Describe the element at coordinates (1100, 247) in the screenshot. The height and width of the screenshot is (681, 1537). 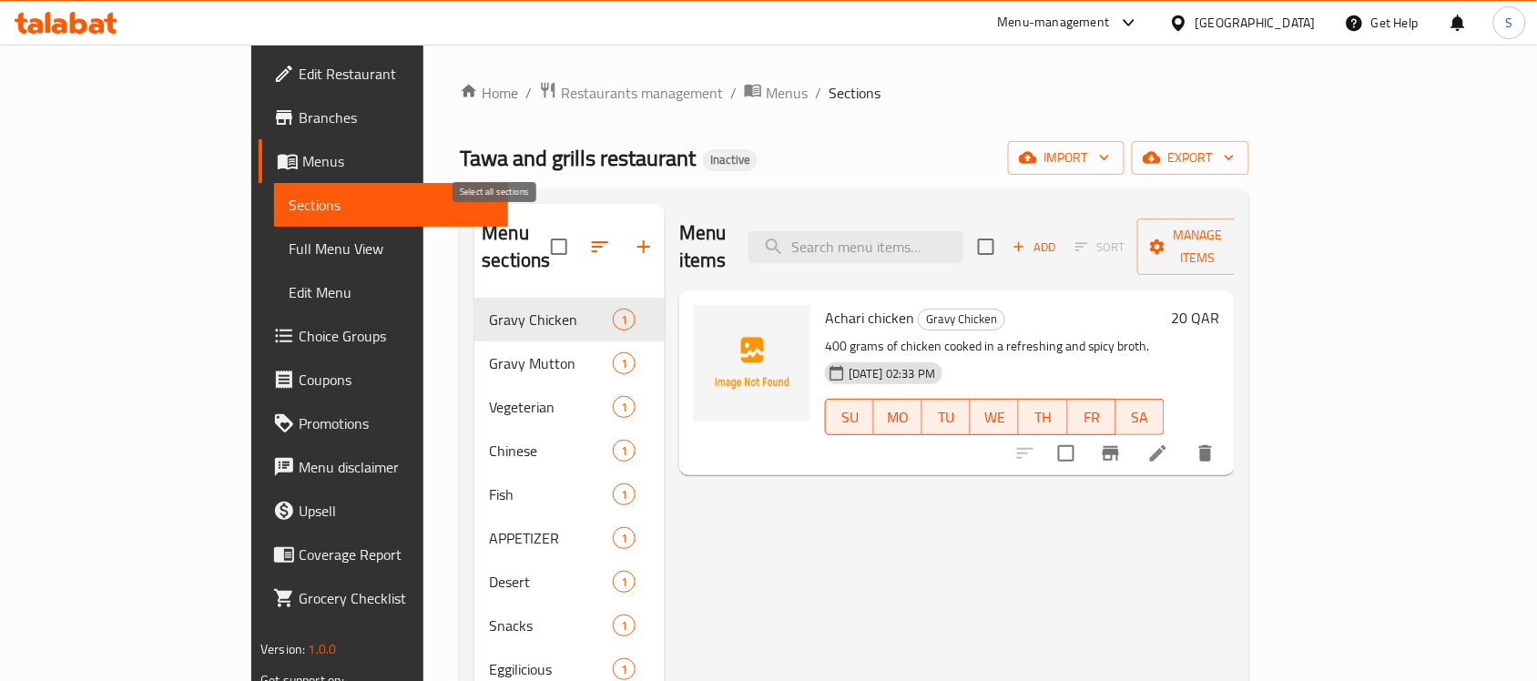
I see `span: Select section first` at that location.